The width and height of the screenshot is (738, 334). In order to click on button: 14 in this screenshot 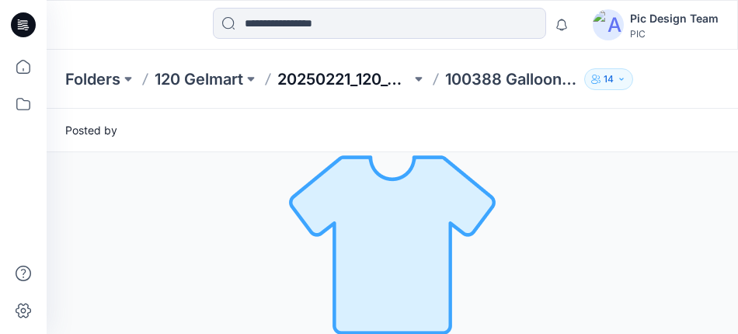, I will do `click(608, 79)`.